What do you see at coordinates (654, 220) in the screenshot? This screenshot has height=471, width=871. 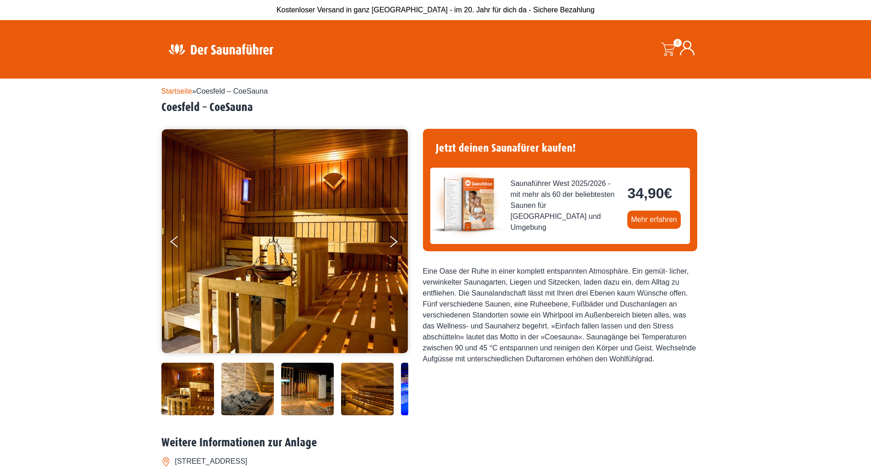 I see `a: Mehr erfahren` at bounding box center [654, 220].